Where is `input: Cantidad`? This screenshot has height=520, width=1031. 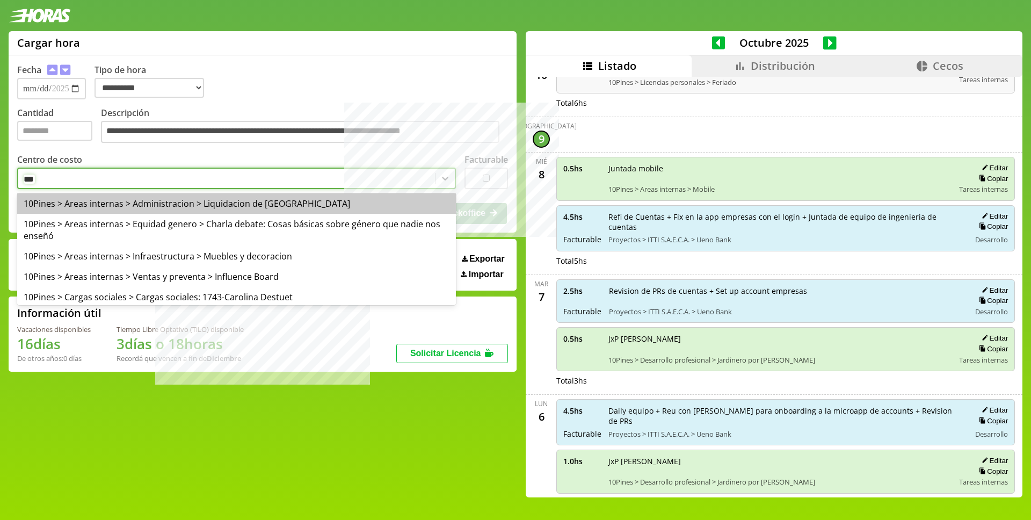
input: Cantidad is located at coordinates (55, 131).